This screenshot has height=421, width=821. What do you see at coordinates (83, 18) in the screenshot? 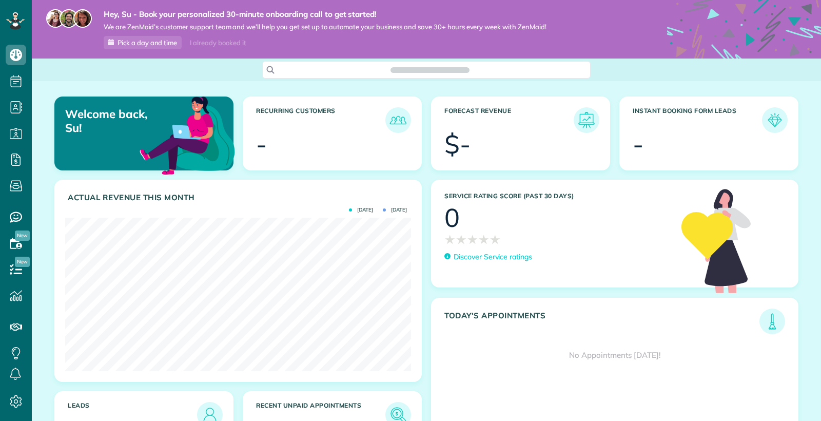
I see `img: michelle-19f622bdf1676172e81f8f8fba1fb50e276960ebfe0243fe18214015130c80e4.jpg` at bounding box center [83, 18].